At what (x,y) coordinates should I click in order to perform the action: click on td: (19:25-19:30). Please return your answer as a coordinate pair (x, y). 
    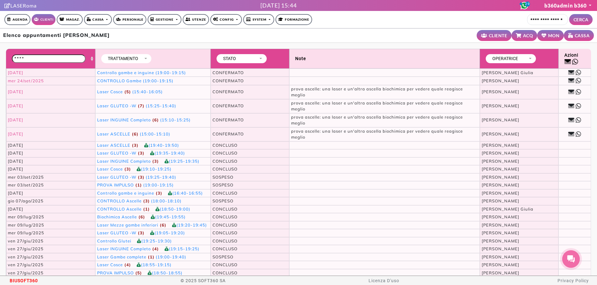
    Looking at the image, I should click on (153, 242).